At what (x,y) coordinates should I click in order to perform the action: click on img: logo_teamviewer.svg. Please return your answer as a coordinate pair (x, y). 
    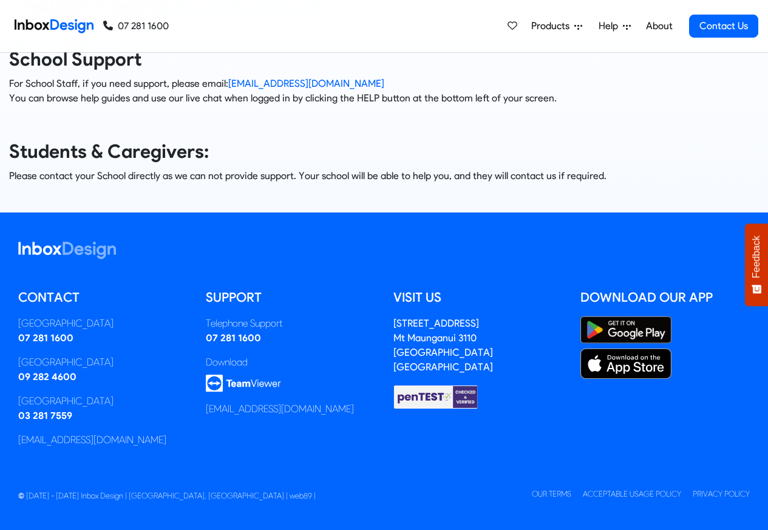
    Looking at the image, I should click on (243, 383).